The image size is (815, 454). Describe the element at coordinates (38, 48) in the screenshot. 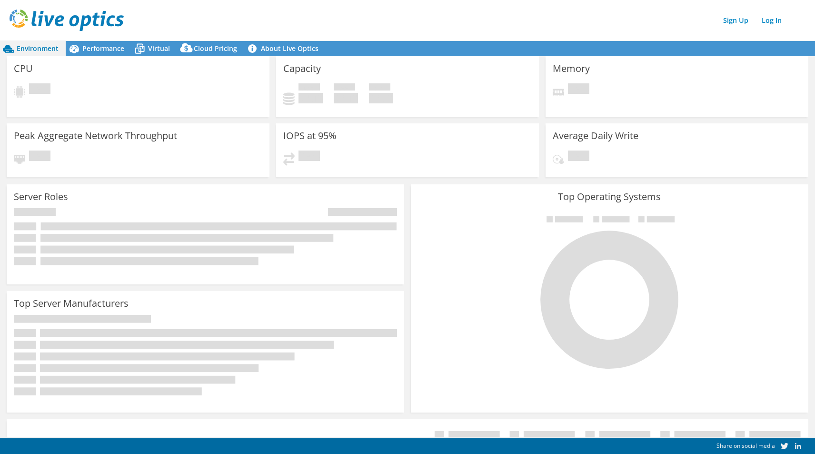

I see `span: Environment` at that location.